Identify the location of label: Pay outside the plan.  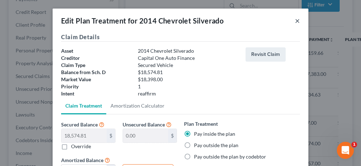
(216, 145).